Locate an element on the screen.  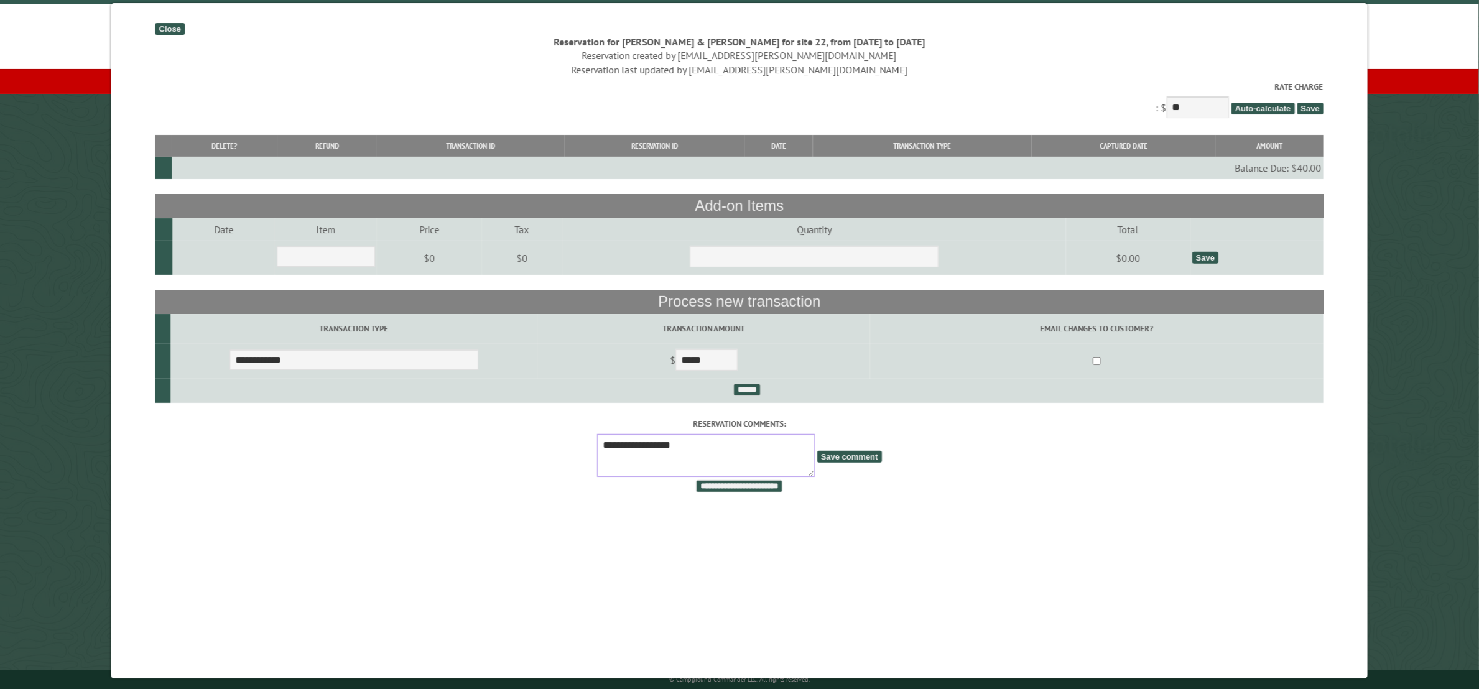
th: Delete? is located at coordinates (225, 146).